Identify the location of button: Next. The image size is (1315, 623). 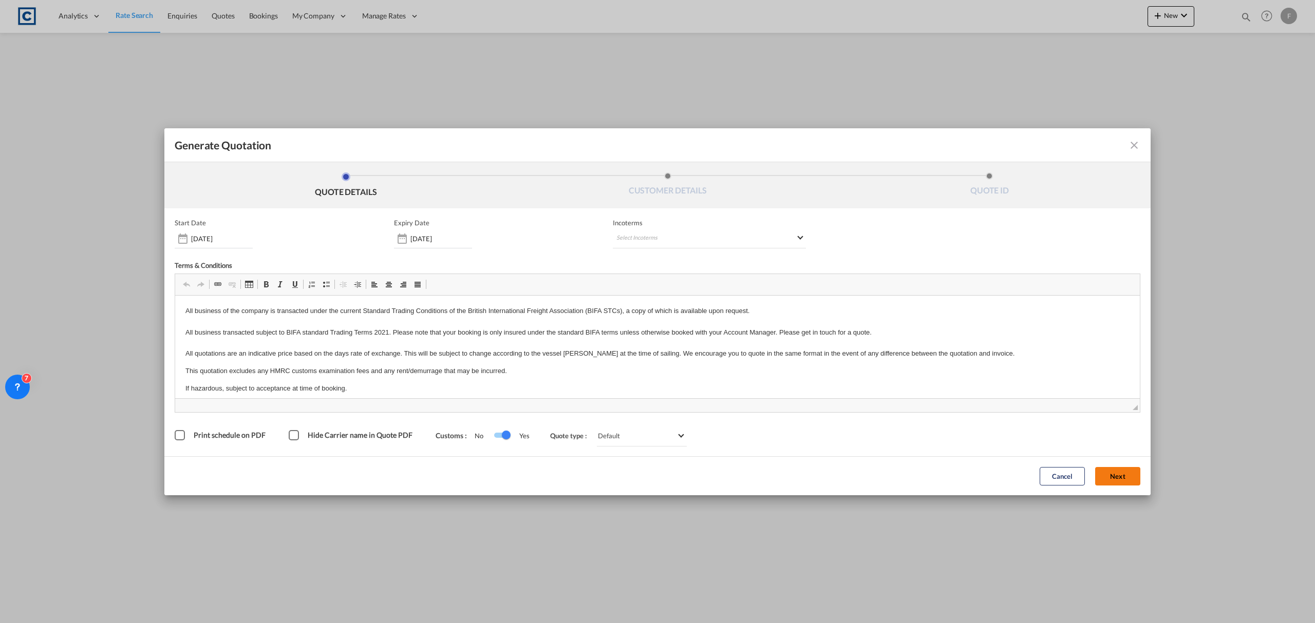
(1118, 477).